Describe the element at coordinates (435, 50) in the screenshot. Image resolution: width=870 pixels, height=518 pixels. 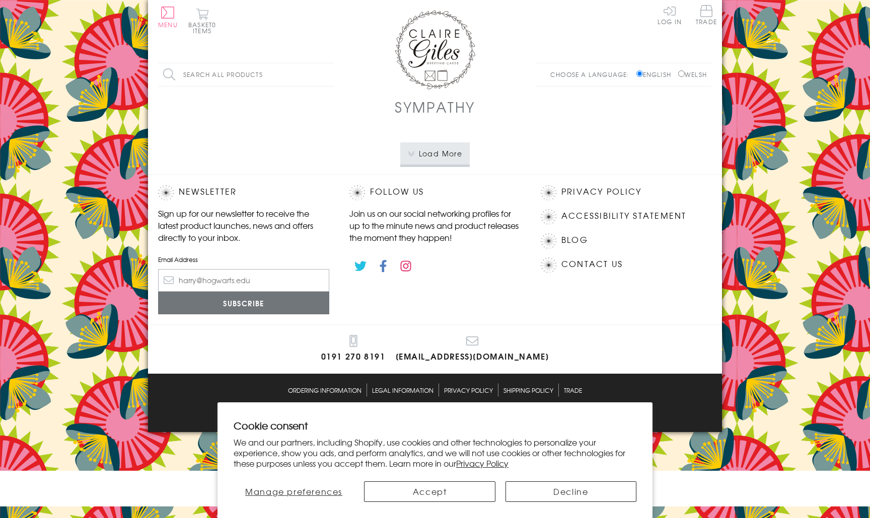
I see `img: Claire Giles Greetings Cards` at that location.